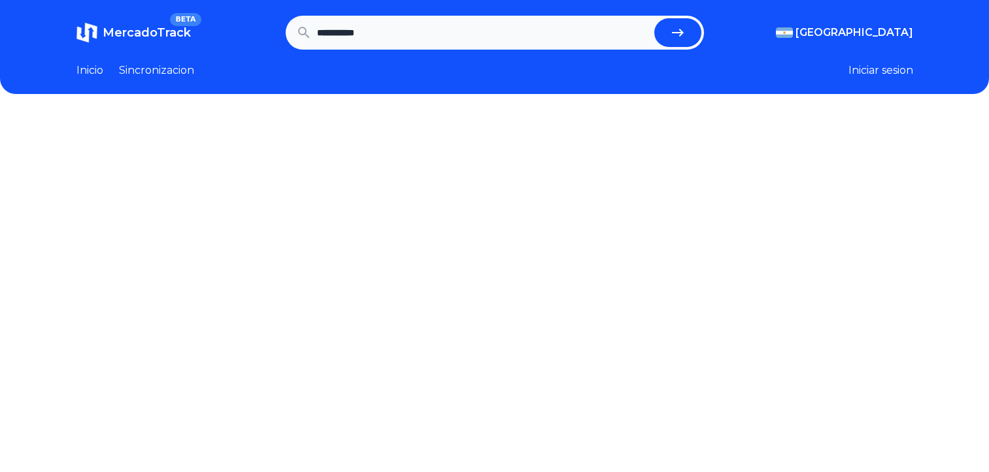 This screenshot has width=989, height=472. Describe the element at coordinates (784, 33) in the screenshot. I see `img: Argentina` at that location.